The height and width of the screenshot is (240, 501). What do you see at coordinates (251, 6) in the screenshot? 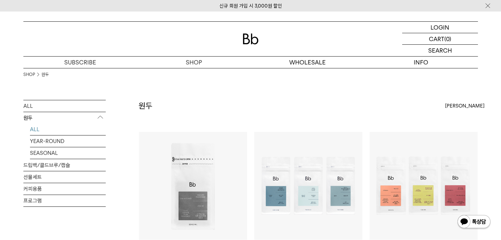
I see `a: 신규 회원 가입 시 3,000원 할인` at bounding box center [251, 6].